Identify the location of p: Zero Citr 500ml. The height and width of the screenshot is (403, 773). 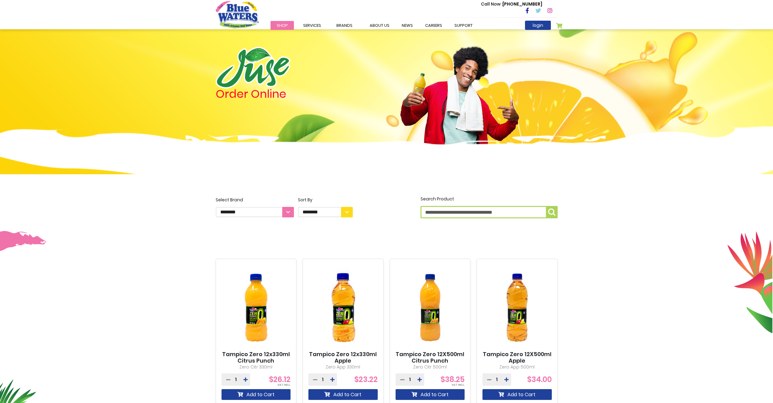
(430, 367).